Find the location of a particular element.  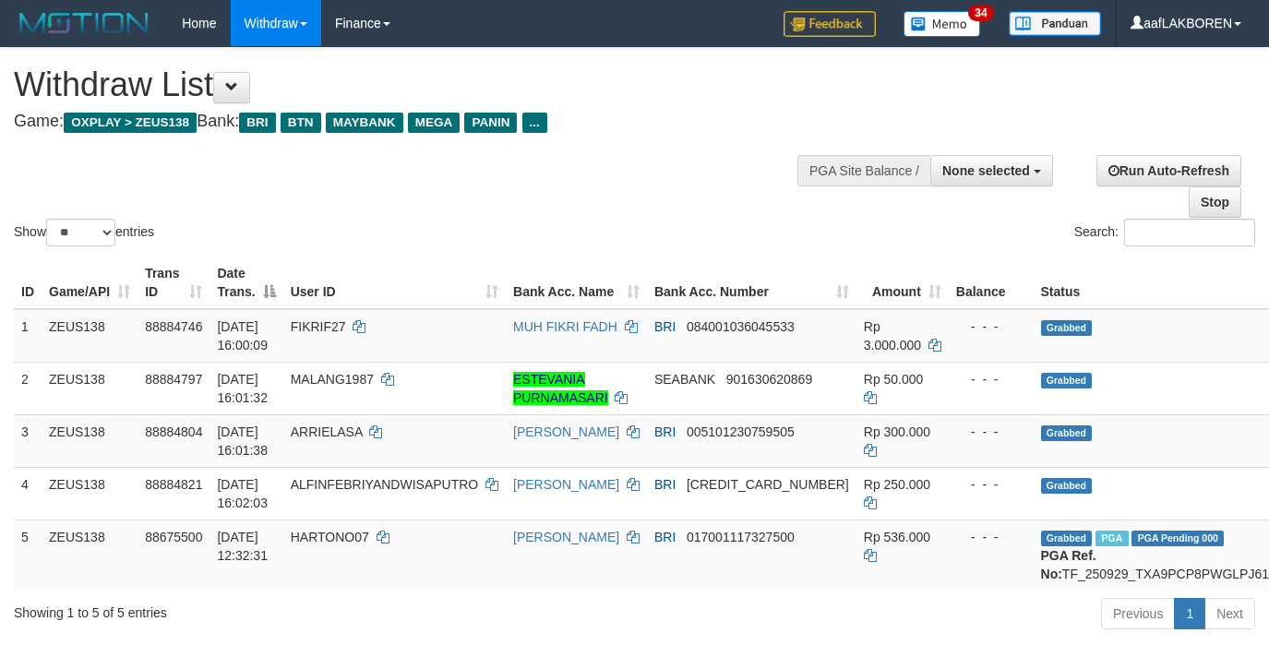

a: 1 is located at coordinates (1190, 614).